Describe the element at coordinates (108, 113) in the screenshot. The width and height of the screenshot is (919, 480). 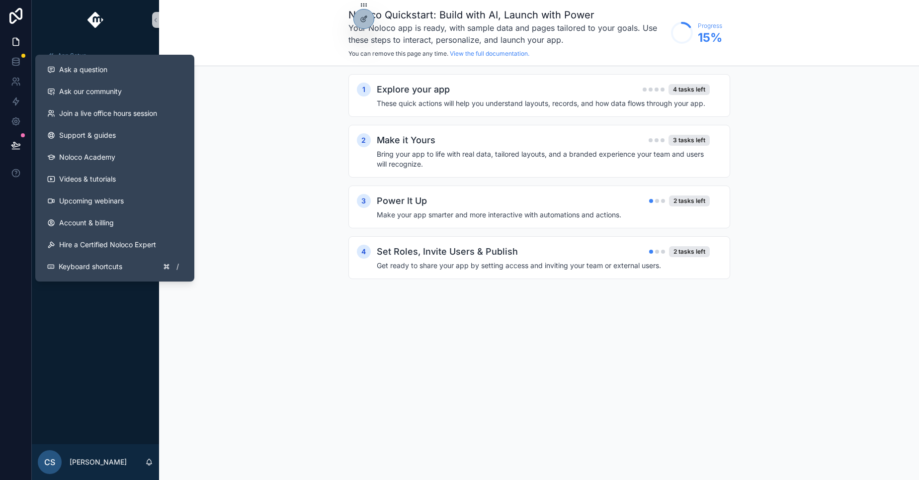
I see `span: Join a live office hours session` at that location.